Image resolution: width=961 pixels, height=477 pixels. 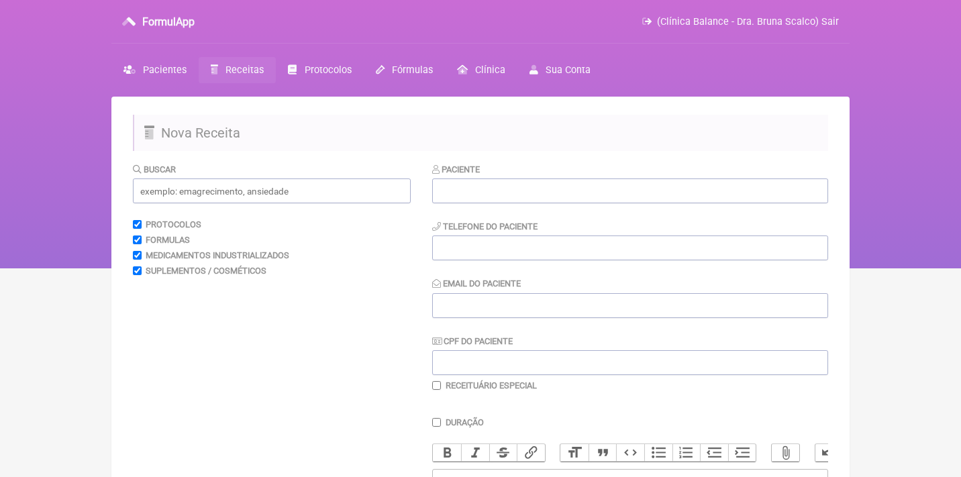 I want to click on label: Email do Paciente, so click(x=477, y=283).